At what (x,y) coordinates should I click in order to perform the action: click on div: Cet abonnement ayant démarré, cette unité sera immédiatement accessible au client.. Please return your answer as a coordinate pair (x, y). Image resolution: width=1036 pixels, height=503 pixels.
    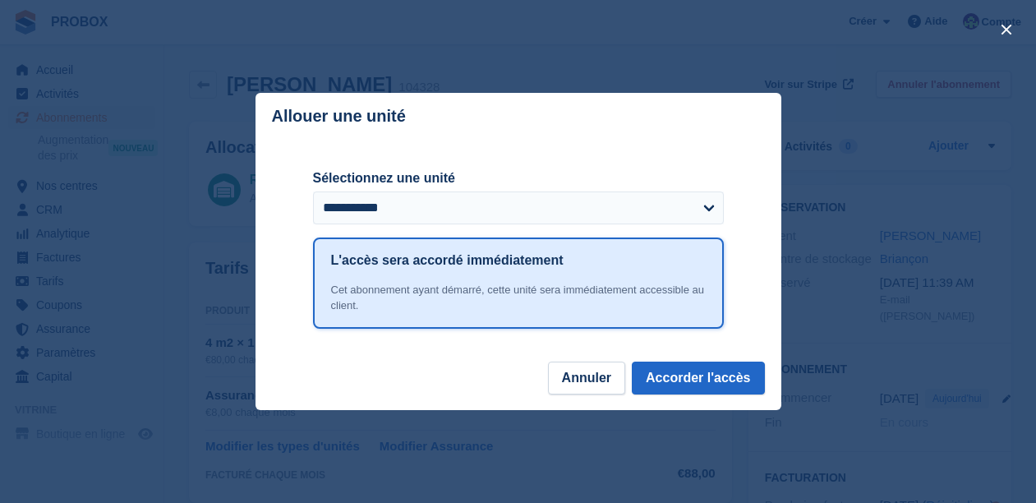
    Looking at the image, I should click on (519, 298).